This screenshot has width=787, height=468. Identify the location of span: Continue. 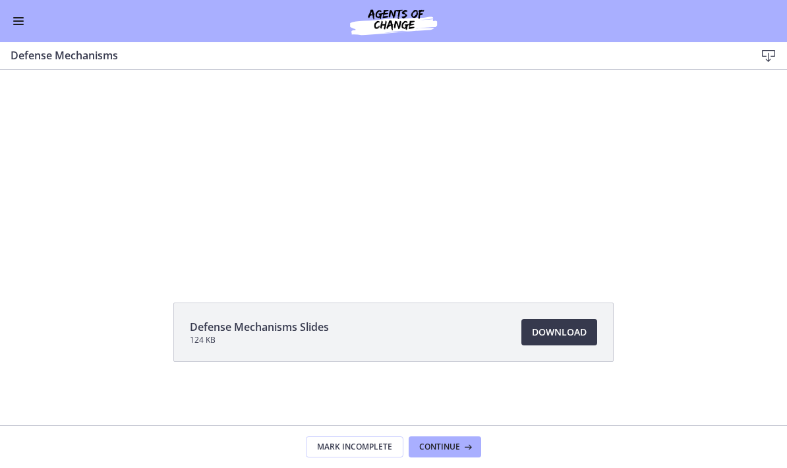
(439, 447).